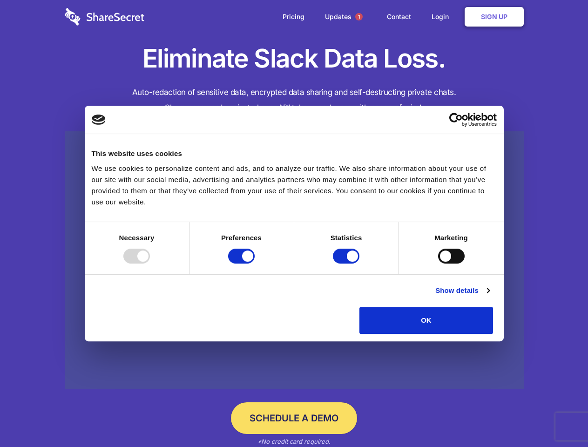 This screenshot has width=588, height=447. What do you see at coordinates (456, 120) in the screenshot?
I see `a: Usercentrics Cookiebot - opens in a new window` at bounding box center [456, 120].